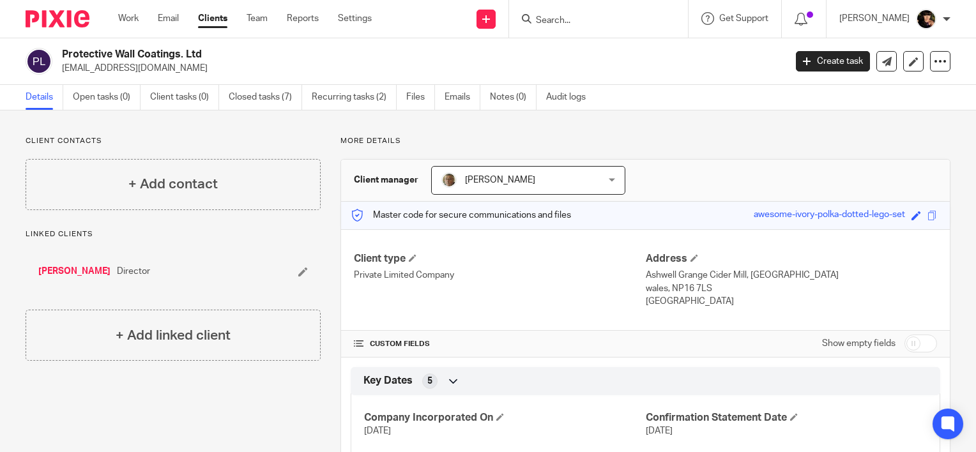 The height and width of the screenshot is (452, 976). I want to click on a: Closed tasks (7), so click(265, 97).